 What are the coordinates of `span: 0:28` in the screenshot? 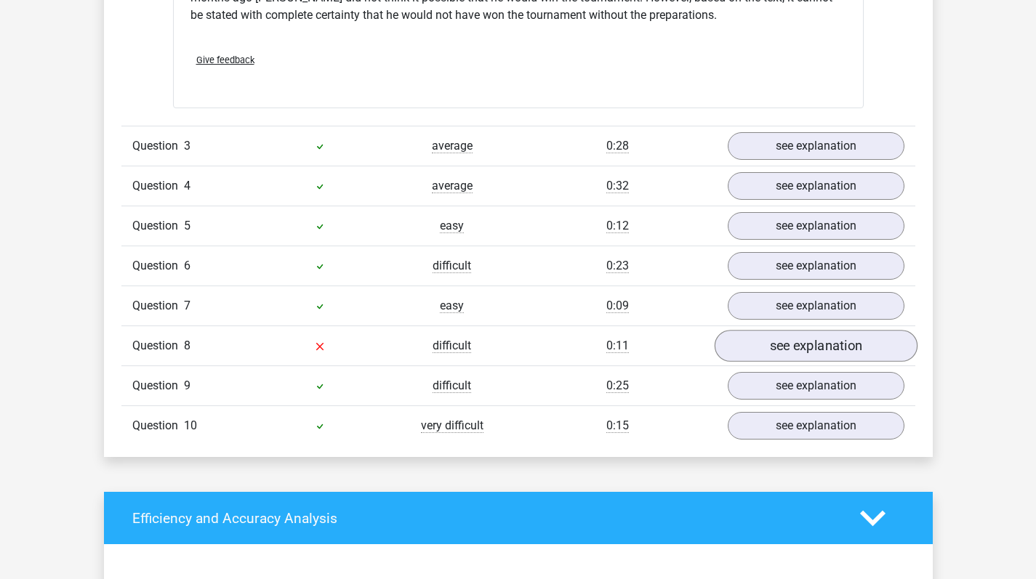 It's located at (617, 146).